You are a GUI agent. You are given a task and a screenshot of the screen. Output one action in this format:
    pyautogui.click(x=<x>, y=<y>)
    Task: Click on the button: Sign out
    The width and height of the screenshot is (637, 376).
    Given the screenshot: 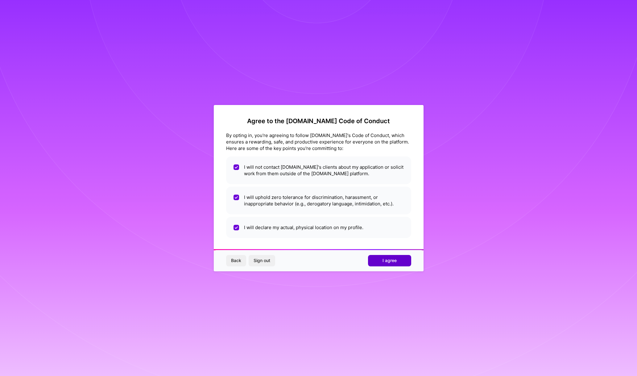 What is the action you would take?
    pyautogui.click(x=262, y=261)
    